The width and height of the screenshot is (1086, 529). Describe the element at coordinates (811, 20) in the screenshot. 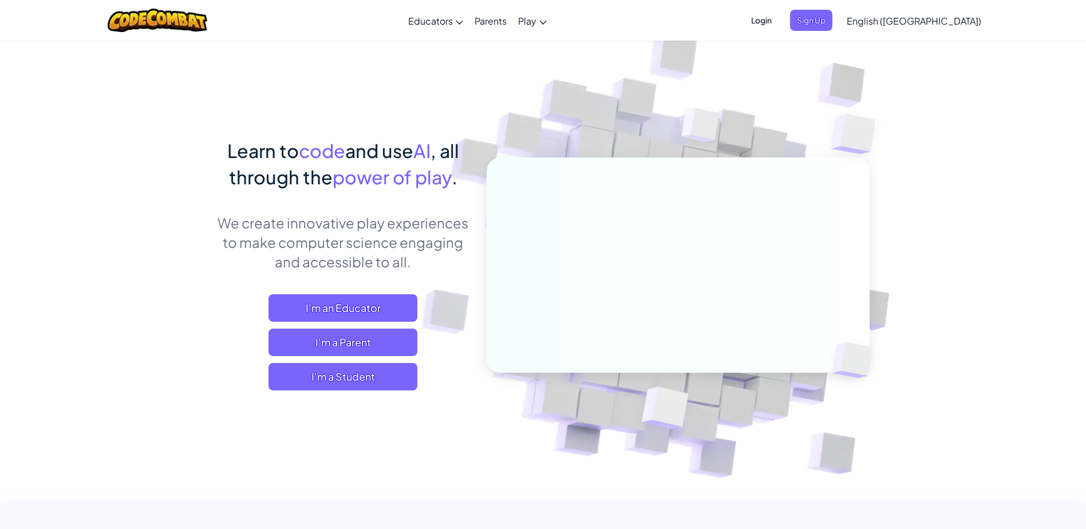

I see `span: Sign Up` at that location.